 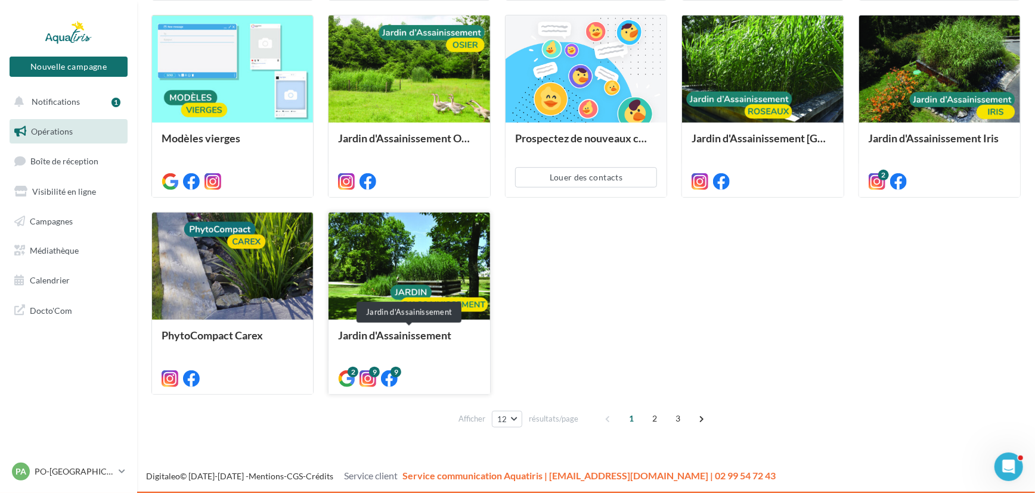 What do you see at coordinates (69, 67) in the screenshot?
I see `button: Nouvelle campagne` at bounding box center [69, 67].